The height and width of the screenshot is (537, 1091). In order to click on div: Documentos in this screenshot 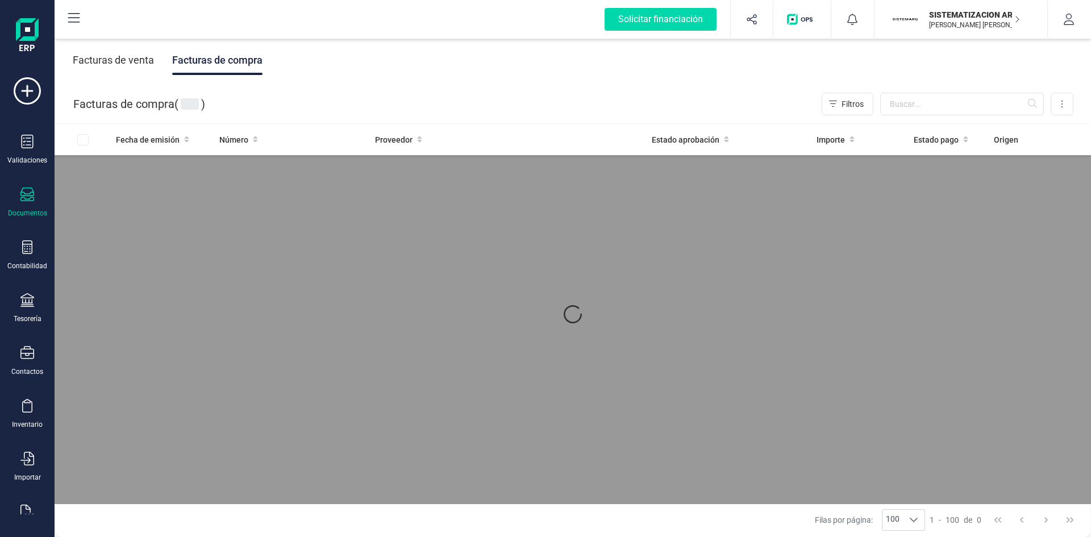, I will do `click(27, 213)`.